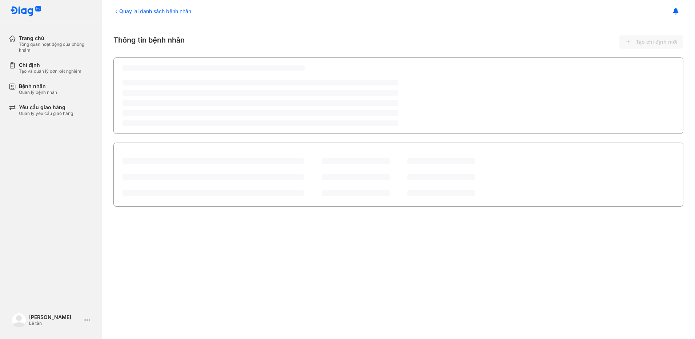 The image size is (695, 339). What do you see at coordinates (652, 42) in the screenshot?
I see `button: Tạo chỉ định mới` at bounding box center [652, 42].